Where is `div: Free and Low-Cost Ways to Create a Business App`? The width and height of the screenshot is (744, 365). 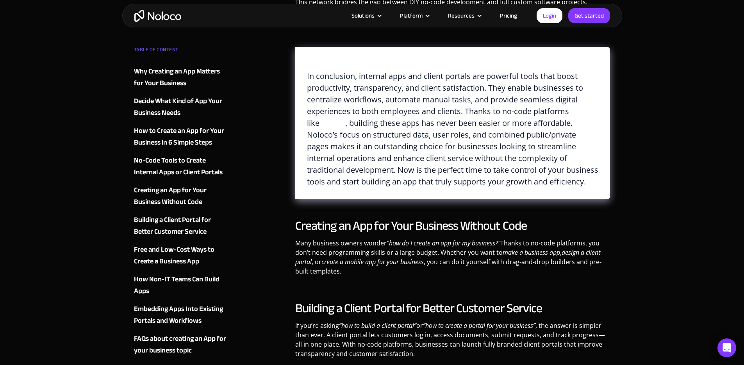
div: Free and Low-Cost Ways to Create a Business App is located at coordinates (181, 255).